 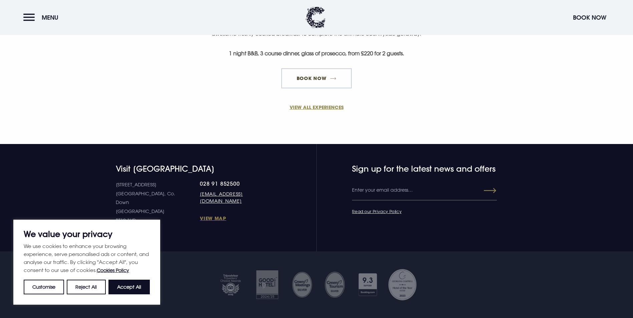 What do you see at coordinates (87, 262) in the screenshot?
I see `div: We value your privacy` at bounding box center [87, 262].